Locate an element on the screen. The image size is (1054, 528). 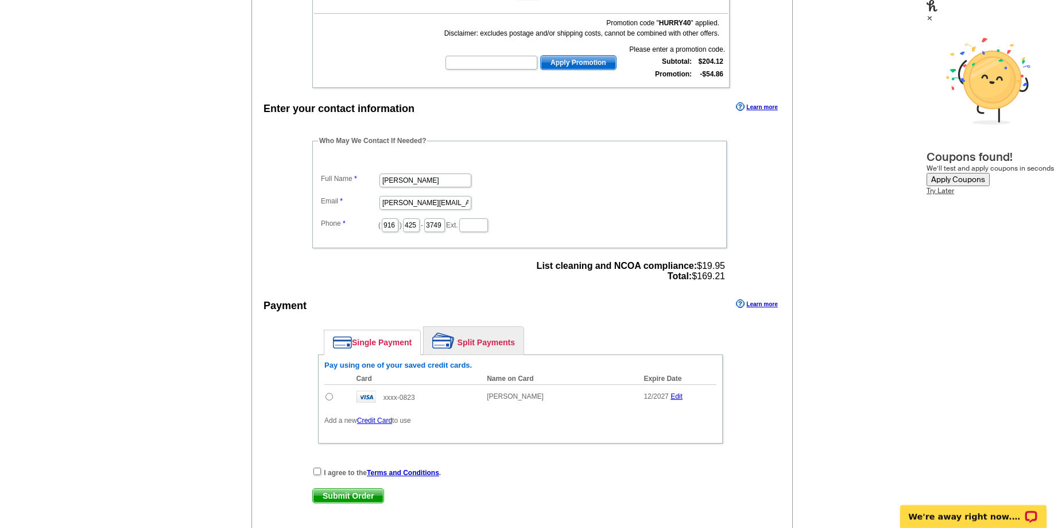
span: Submit Order is located at coordinates (348, 495).